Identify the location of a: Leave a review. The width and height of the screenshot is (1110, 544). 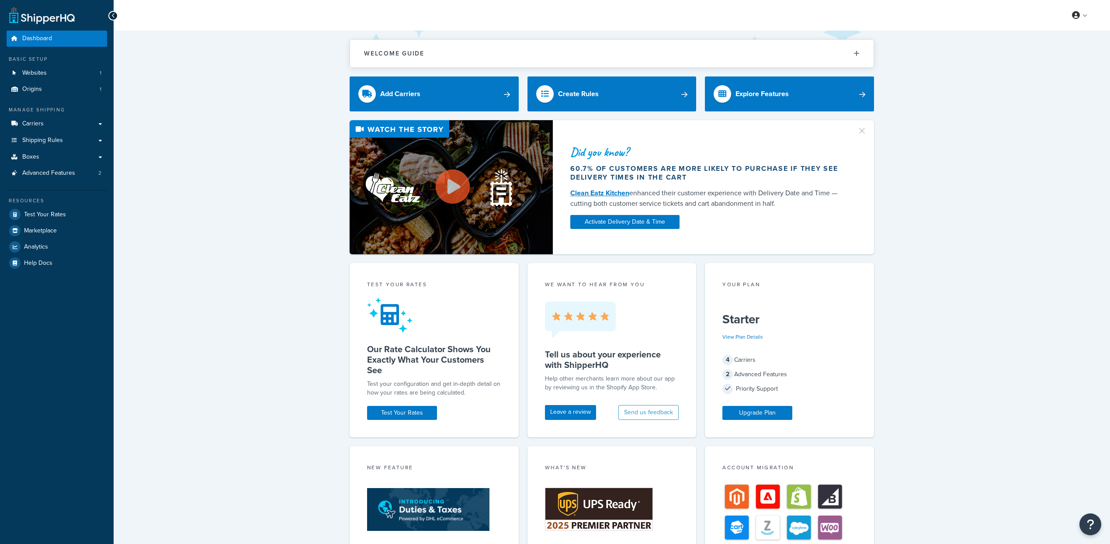
(570, 413).